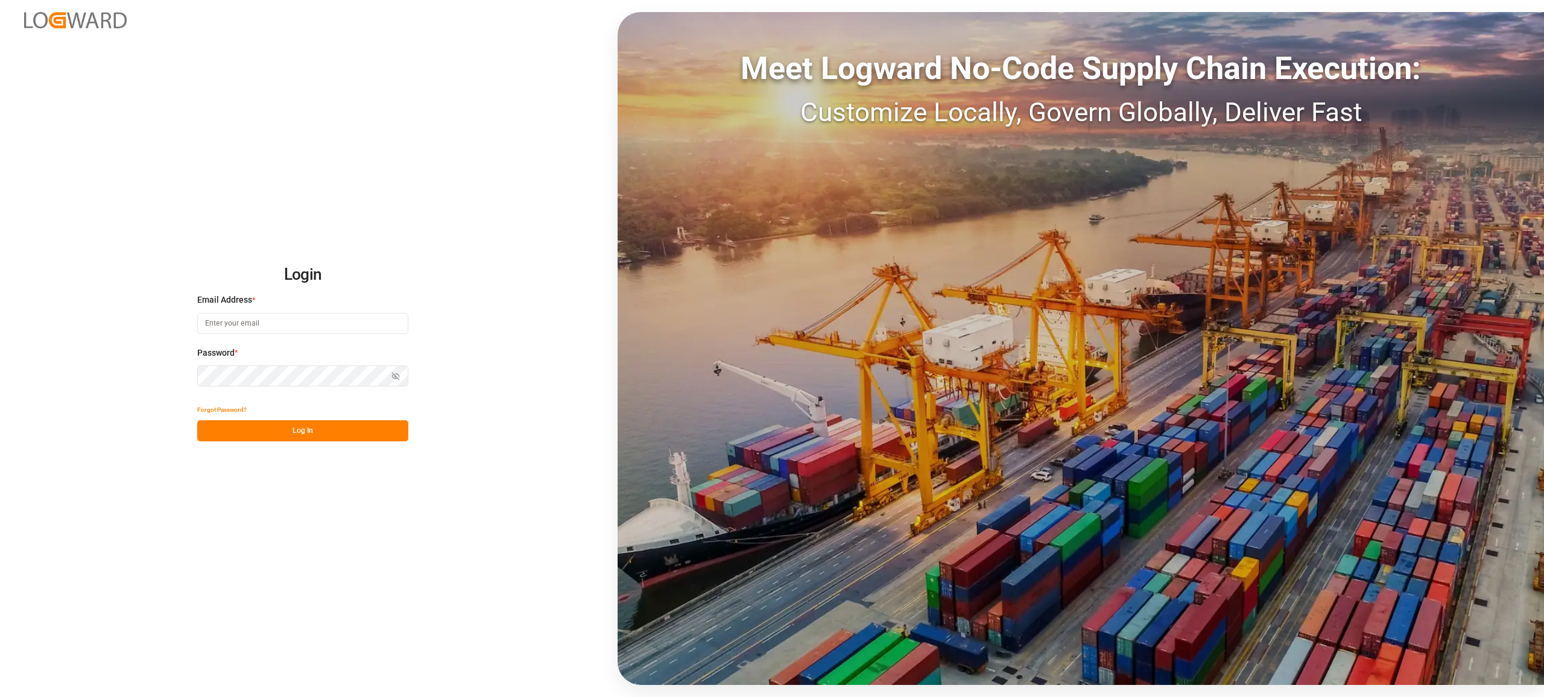 The width and height of the screenshot is (1544, 697). I want to click on button: Log In, so click(303, 431).